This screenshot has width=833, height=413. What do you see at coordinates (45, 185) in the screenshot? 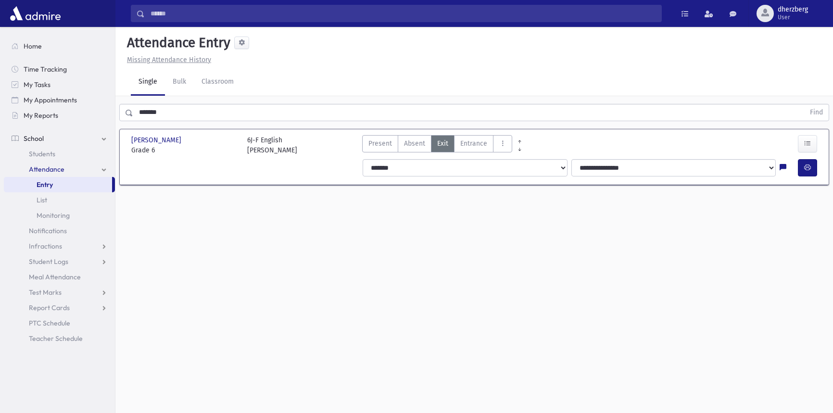
I see `span: Entry` at bounding box center [45, 185].